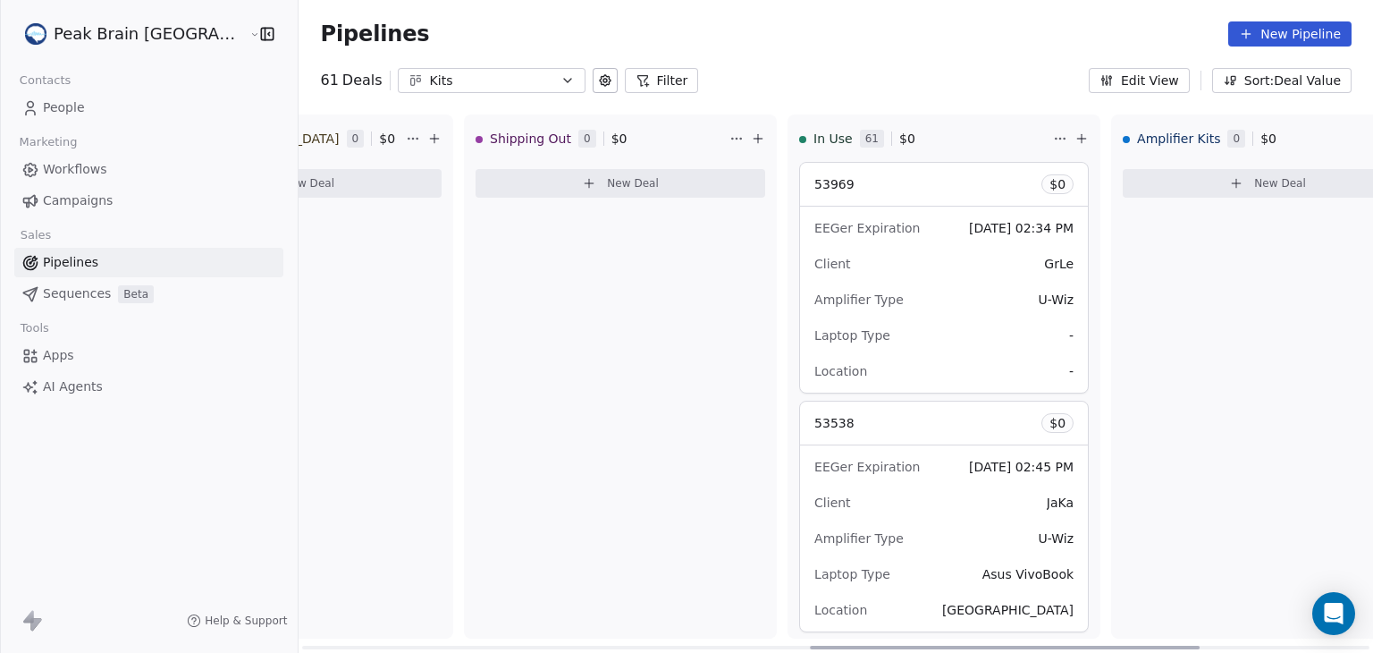 The image size is (1373, 653). I want to click on button: Filter, so click(662, 80).